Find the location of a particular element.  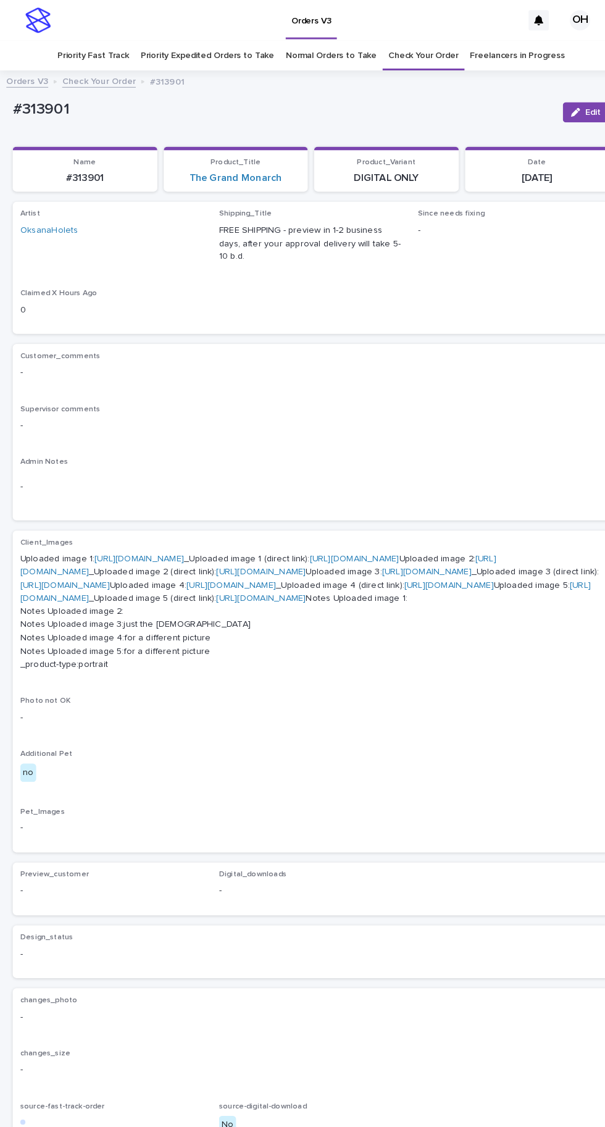

button: Edit is located at coordinates (570, 109).